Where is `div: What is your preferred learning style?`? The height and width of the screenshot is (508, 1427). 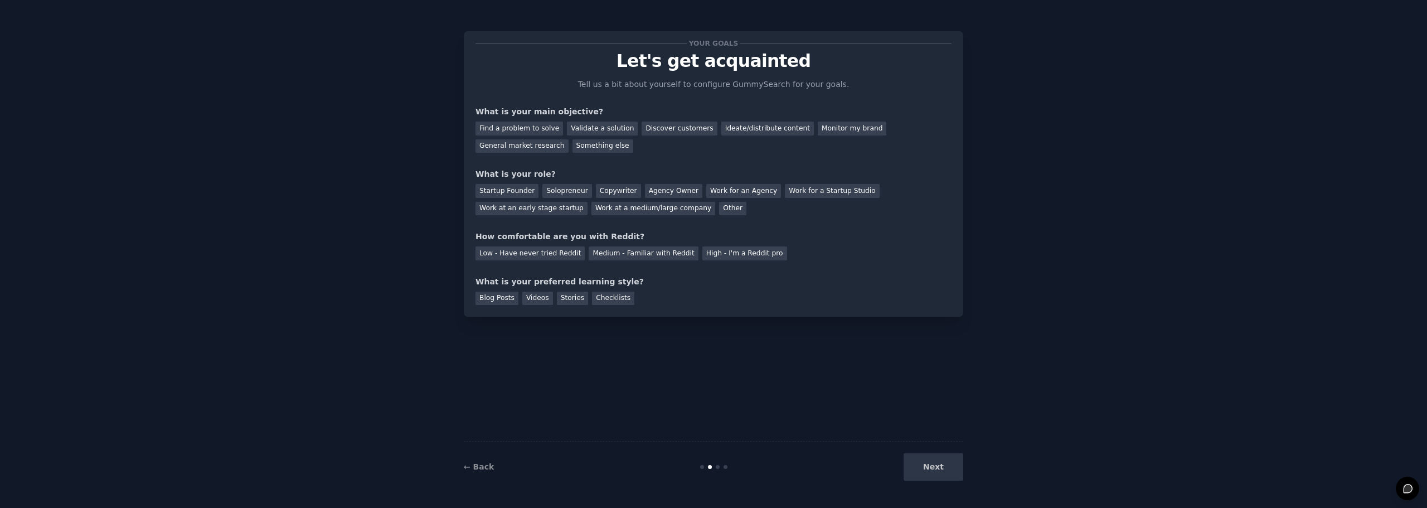
div: What is your preferred learning style? is located at coordinates (713, 281).